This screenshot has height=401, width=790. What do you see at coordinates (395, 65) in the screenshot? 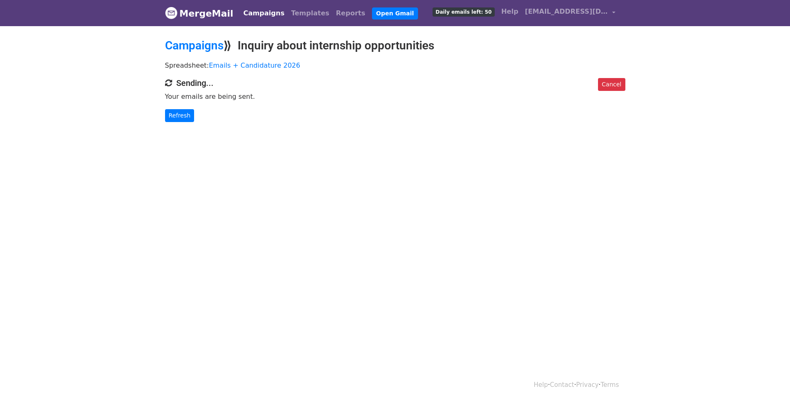
I see `p: Spreadsheet:` at bounding box center [395, 65].